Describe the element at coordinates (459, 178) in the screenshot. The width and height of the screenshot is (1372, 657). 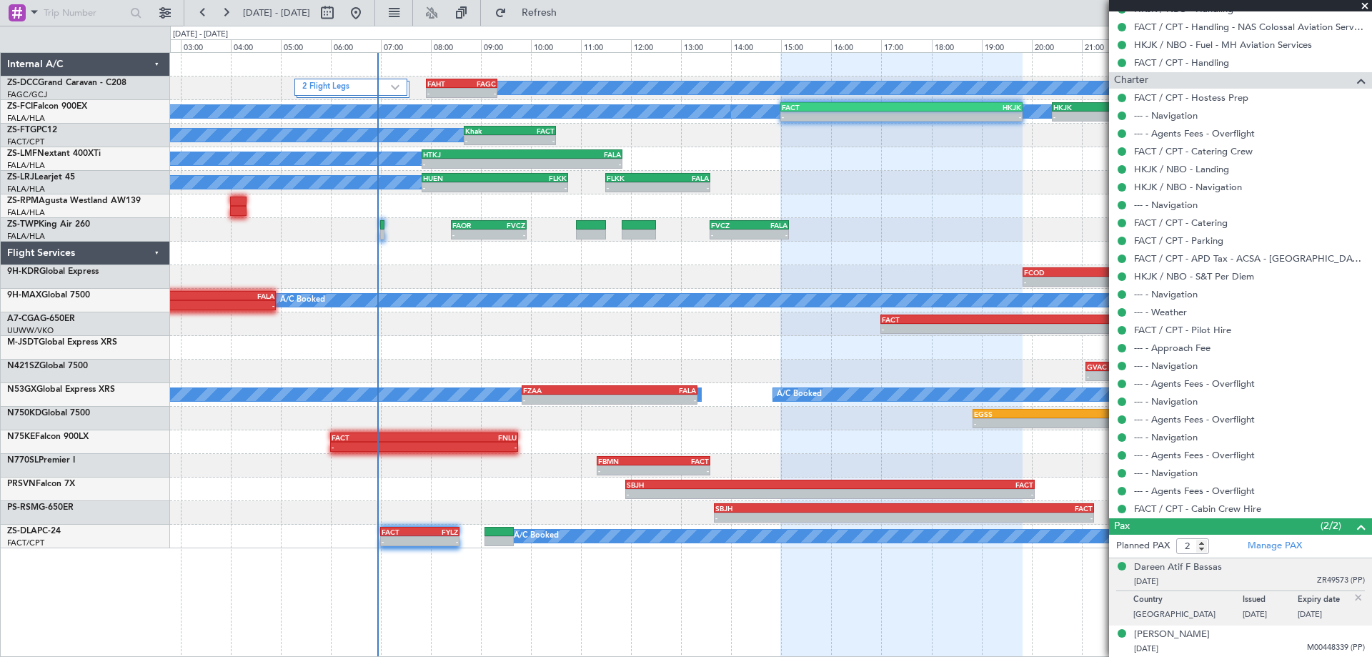
I see `div: HUEN` at that location.